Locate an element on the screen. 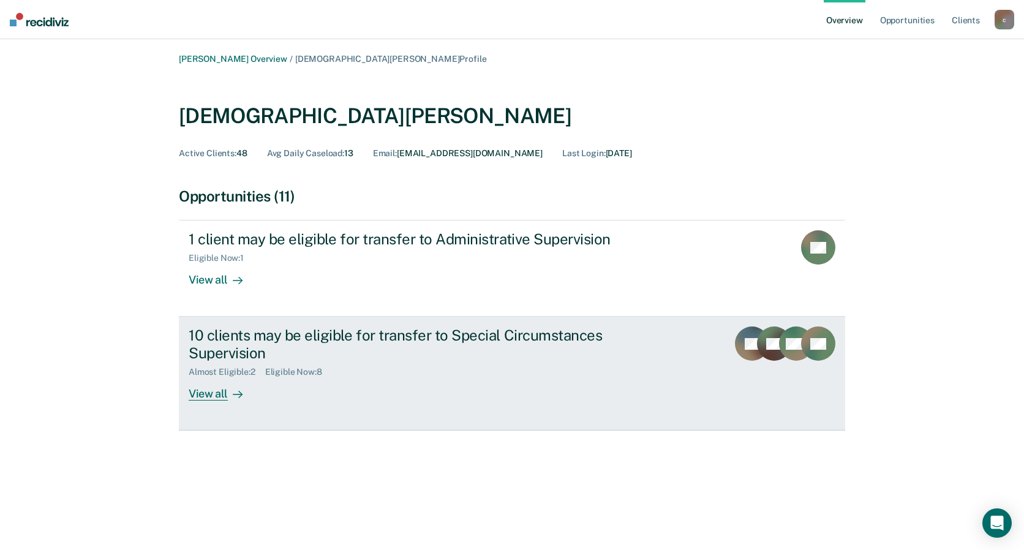 This screenshot has height=550, width=1024. div: 10 clients may be eligible for transfer to Special Circumstances Supervision is located at coordinates (404, 344).